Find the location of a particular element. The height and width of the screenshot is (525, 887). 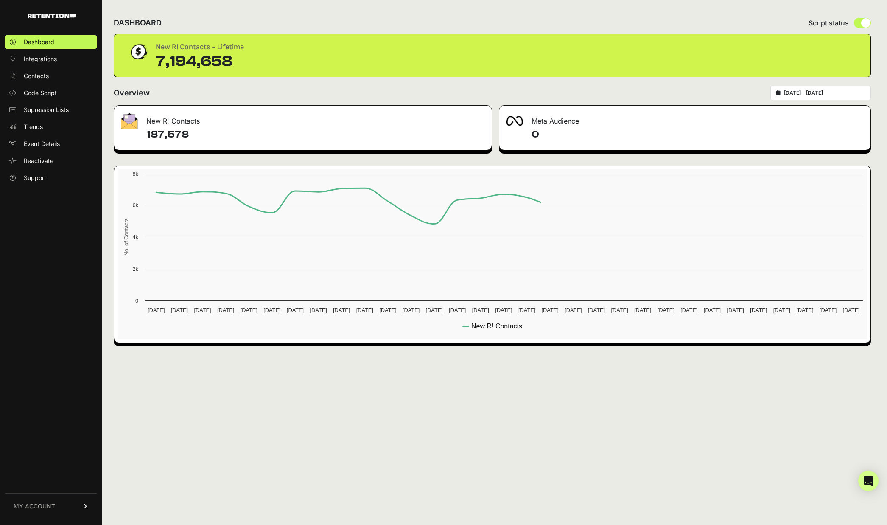

a: Supression Lists is located at coordinates (51, 110).